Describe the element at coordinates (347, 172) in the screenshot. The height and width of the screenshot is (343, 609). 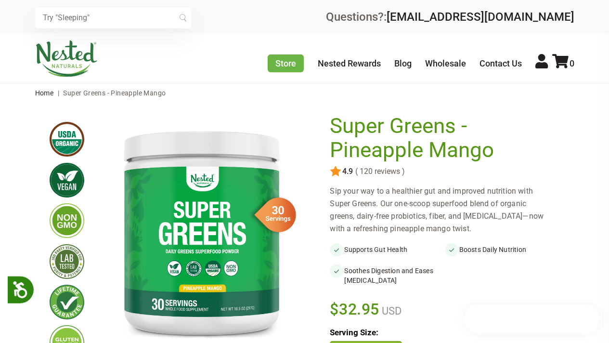
I see `span: 4.9` at that location.